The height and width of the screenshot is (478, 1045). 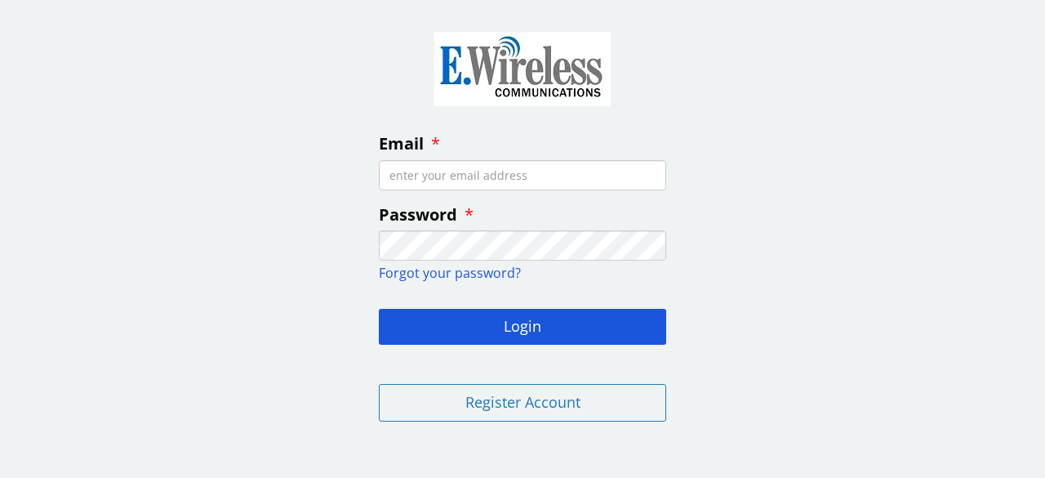 What do you see at coordinates (450, 273) in the screenshot?
I see `span: Forgot your password?` at bounding box center [450, 273].